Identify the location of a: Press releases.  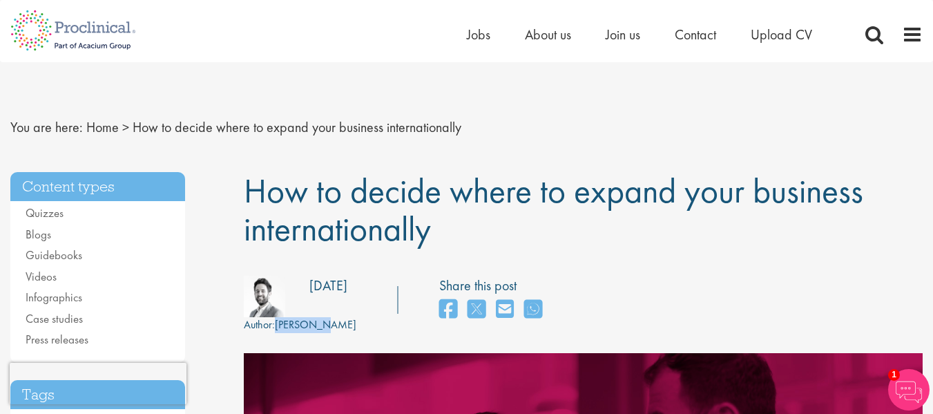
(57, 339).